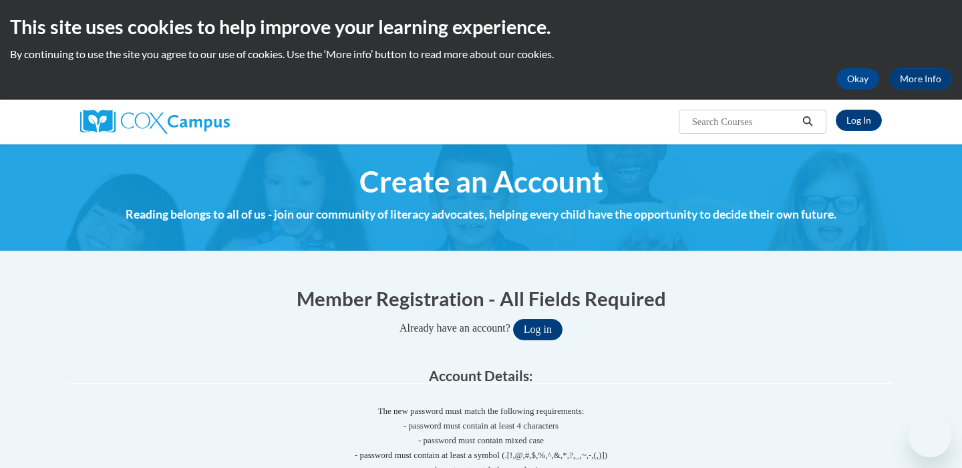 This screenshot has height=468, width=962. I want to click on button: Search, so click(808, 122).